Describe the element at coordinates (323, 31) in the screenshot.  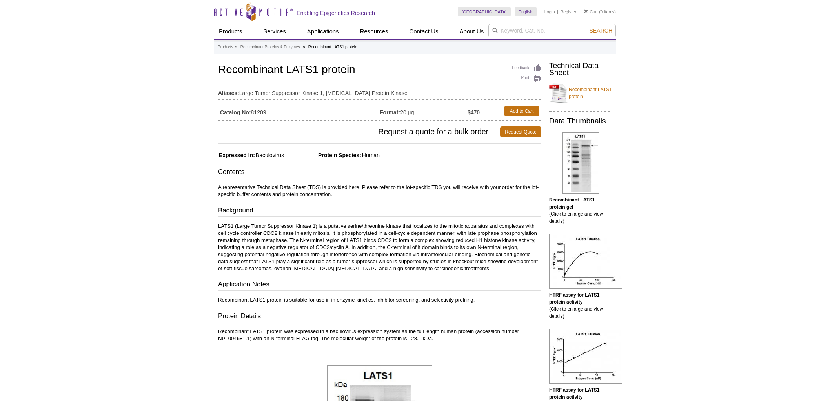
I see `a: Applications` at that location.